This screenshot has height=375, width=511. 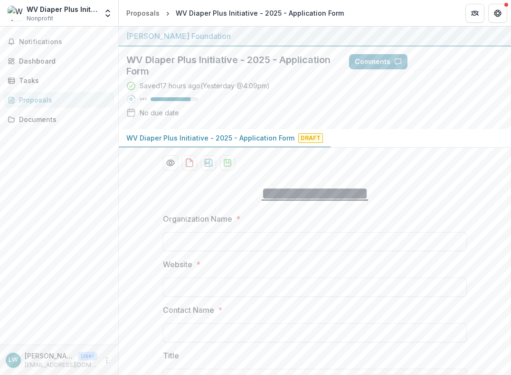 What do you see at coordinates (170, 163) in the screenshot?
I see `button: Preview 648aa9e0-f2a8-4012-9c0d-1a95a519afd0-0.pdf` at bounding box center [170, 163].